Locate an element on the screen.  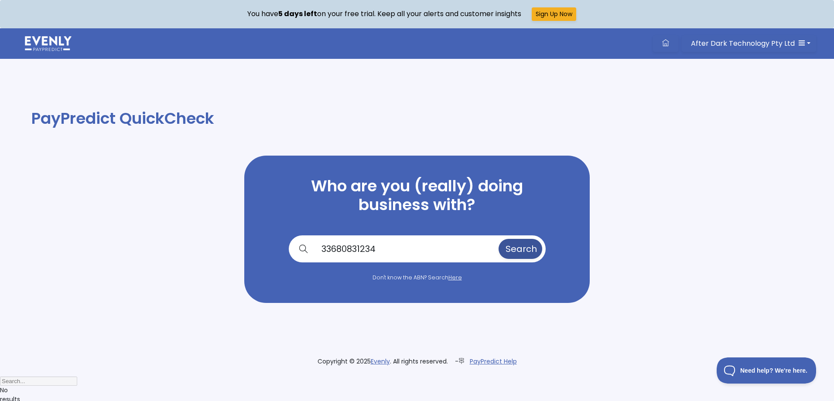
div: Copyright © 2025 . All rights reserved. - is located at coordinates (417, 362).